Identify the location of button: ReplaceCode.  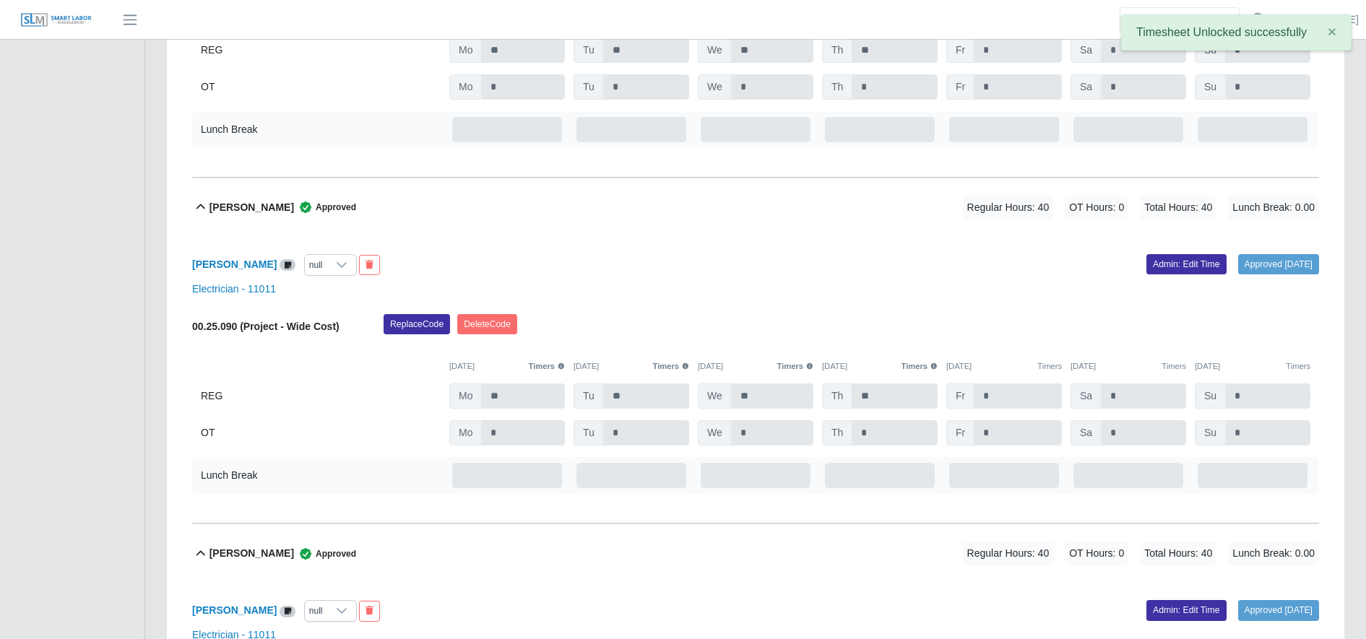
(417, 324).